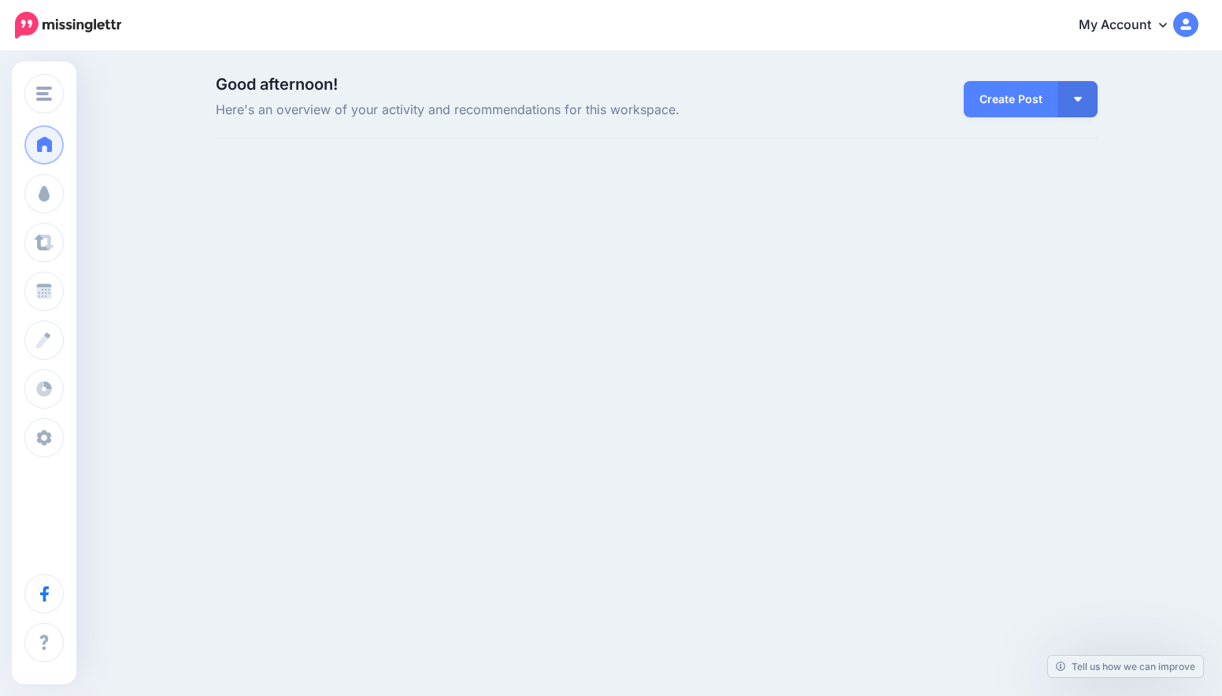 Image resolution: width=1222 pixels, height=696 pixels. Describe the element at coordinates (1011, 99) in the screenshot. I see `a: Create Post` at that location.